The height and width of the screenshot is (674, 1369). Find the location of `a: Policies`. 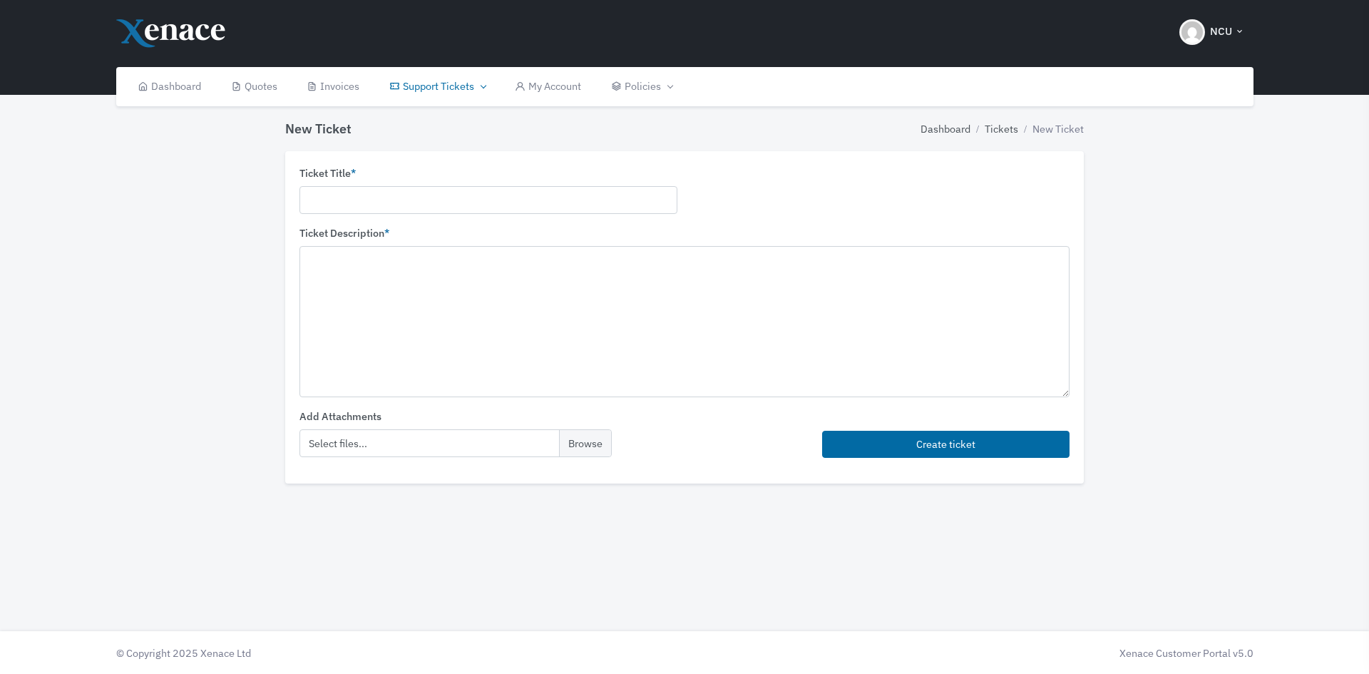

a: Policies is located at coordinates (641, 86).